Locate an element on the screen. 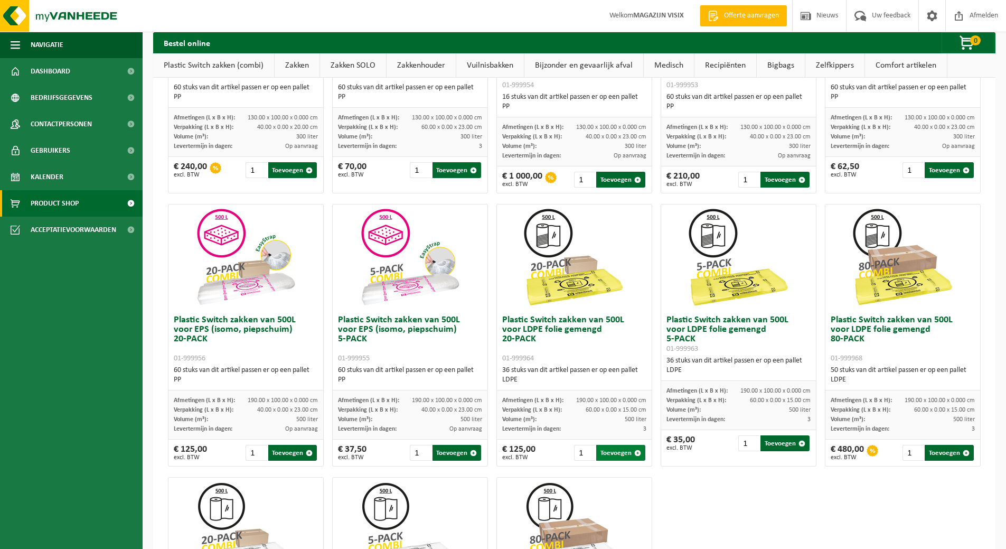 The image size is (1006, 549). div: 16 stuks van dit artikel passen er op een pallet is located at coordinates (574, 102).